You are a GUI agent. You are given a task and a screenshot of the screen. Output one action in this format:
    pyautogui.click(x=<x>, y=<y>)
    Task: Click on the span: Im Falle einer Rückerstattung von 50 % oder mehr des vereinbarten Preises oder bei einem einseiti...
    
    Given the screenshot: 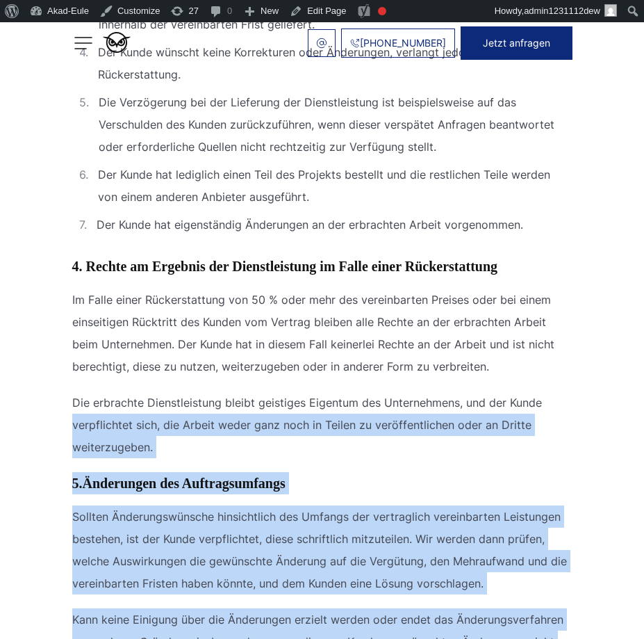 What is the action you would take?
    pyautogui.click(x=313, y=333)
    